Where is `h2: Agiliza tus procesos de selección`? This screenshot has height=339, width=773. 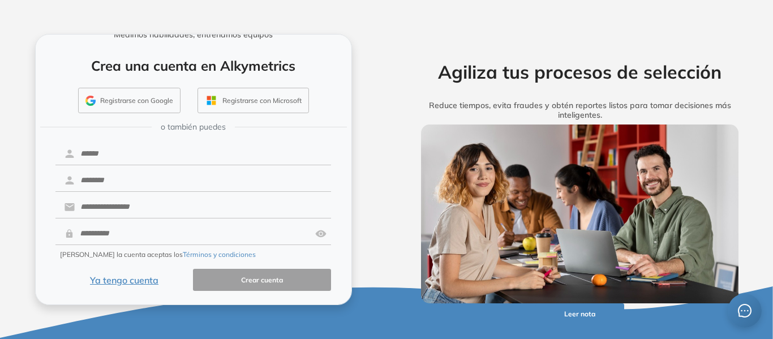
h2: Agiliza tus procesos de selección is located at coordinates (580, 72).